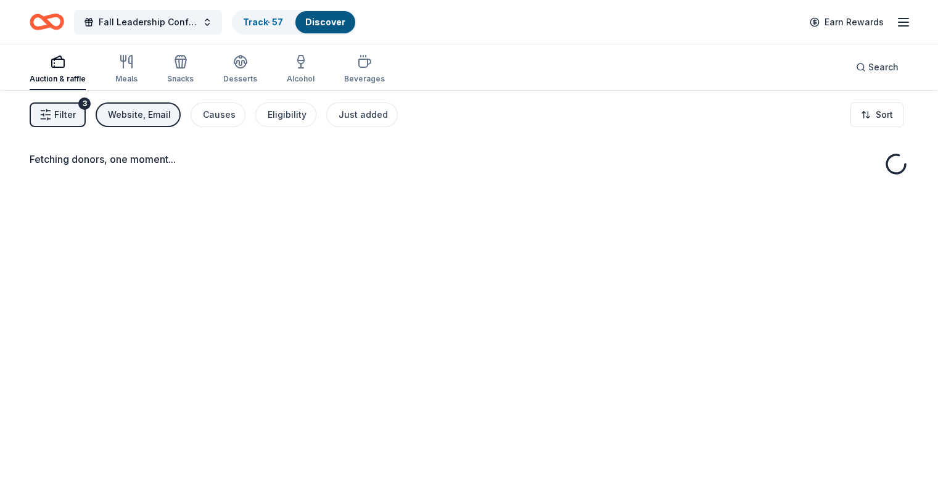  What do you see at coordinates (180, 79) in the screenshot?
I see `div: Snacks` at bounding box center [180, 79].